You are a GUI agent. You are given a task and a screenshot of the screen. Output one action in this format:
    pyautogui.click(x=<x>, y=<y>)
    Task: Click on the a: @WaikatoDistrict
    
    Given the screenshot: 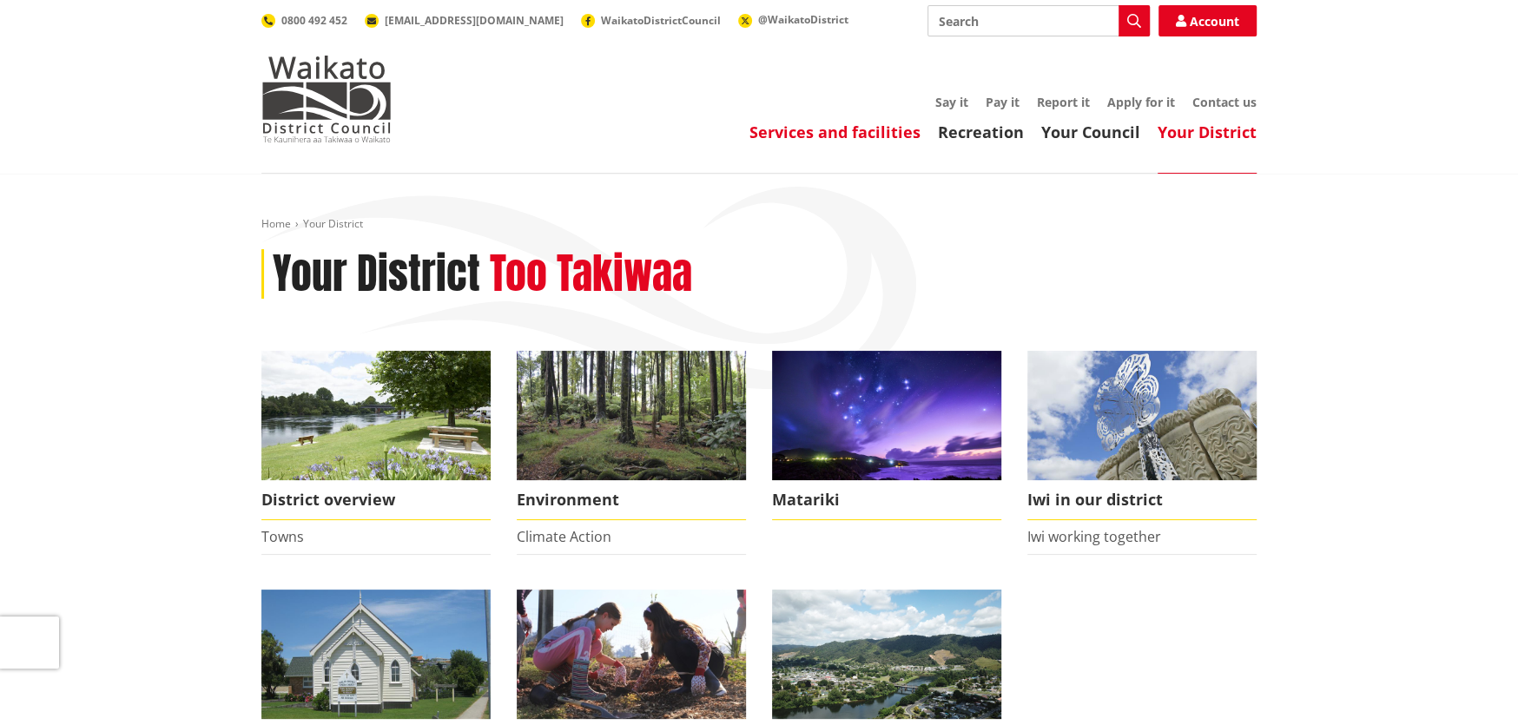 What is the action you would take?
    pyautogui.click(x=793, y=19)
    